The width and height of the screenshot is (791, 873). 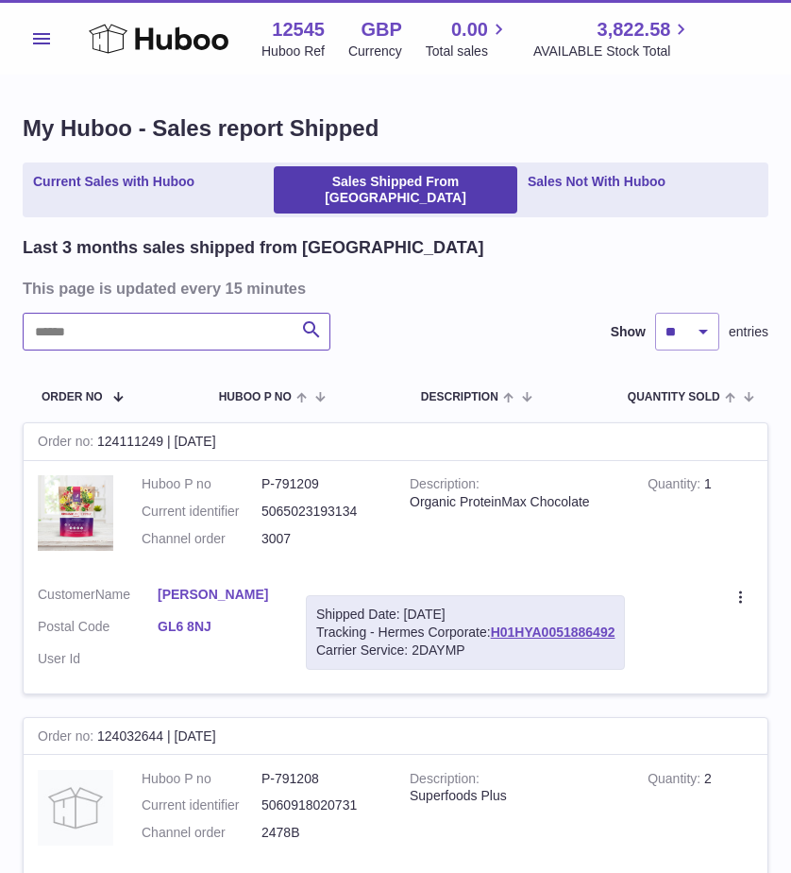 What do you see at coordinates (321, 805) in the screenshot?
I see `dd: 5060918020731` at bounding box center [321, 805].